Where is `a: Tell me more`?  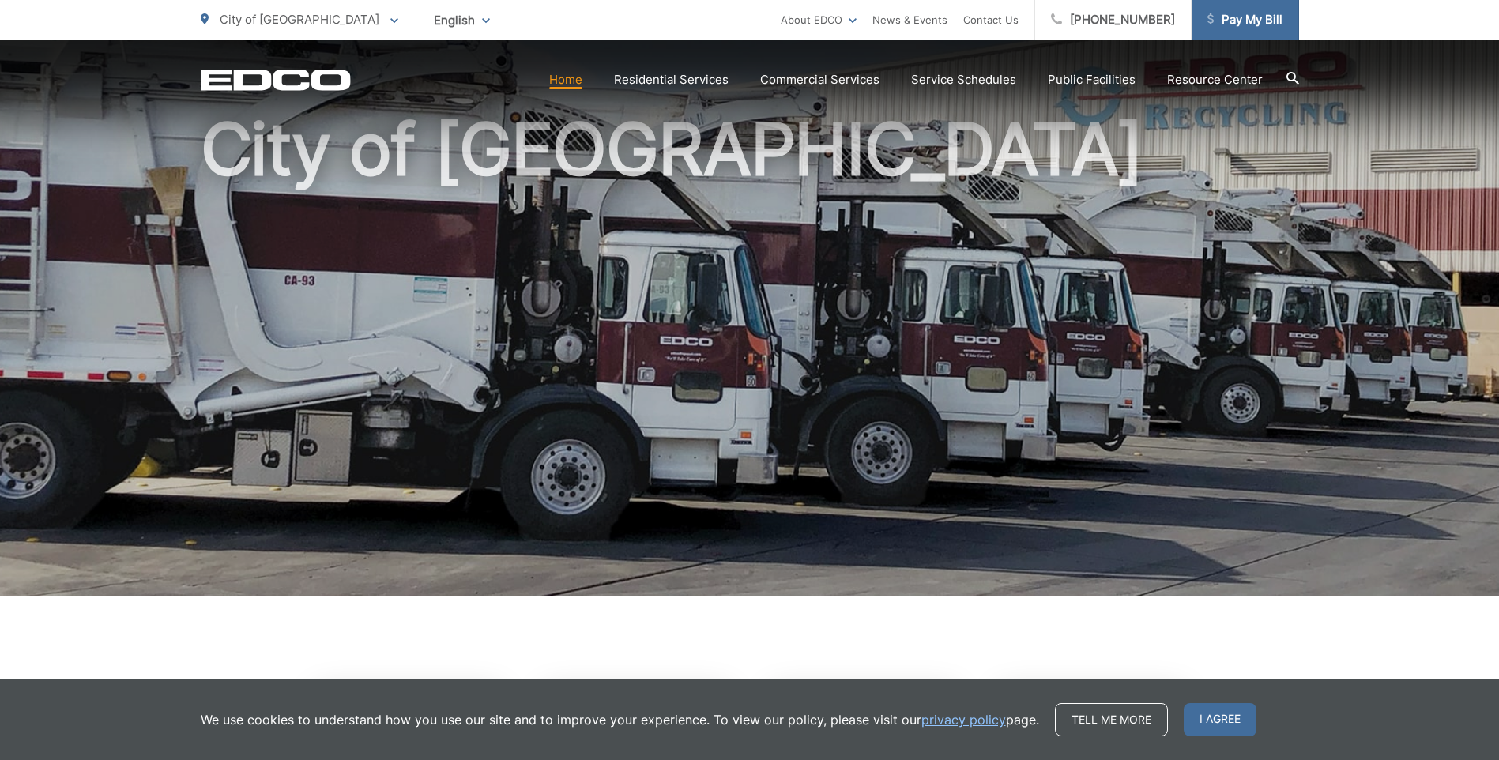 a: Tell me more is located at coordinates (1111, 720).